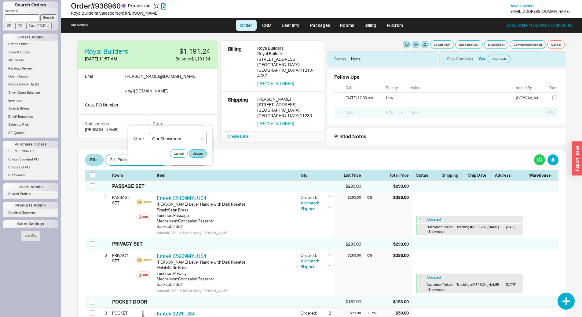 The width and height of the screenshot is (582, 317). Describe the element at coordinates (396, 98) in the screenshot. I see `div: low` at that location.